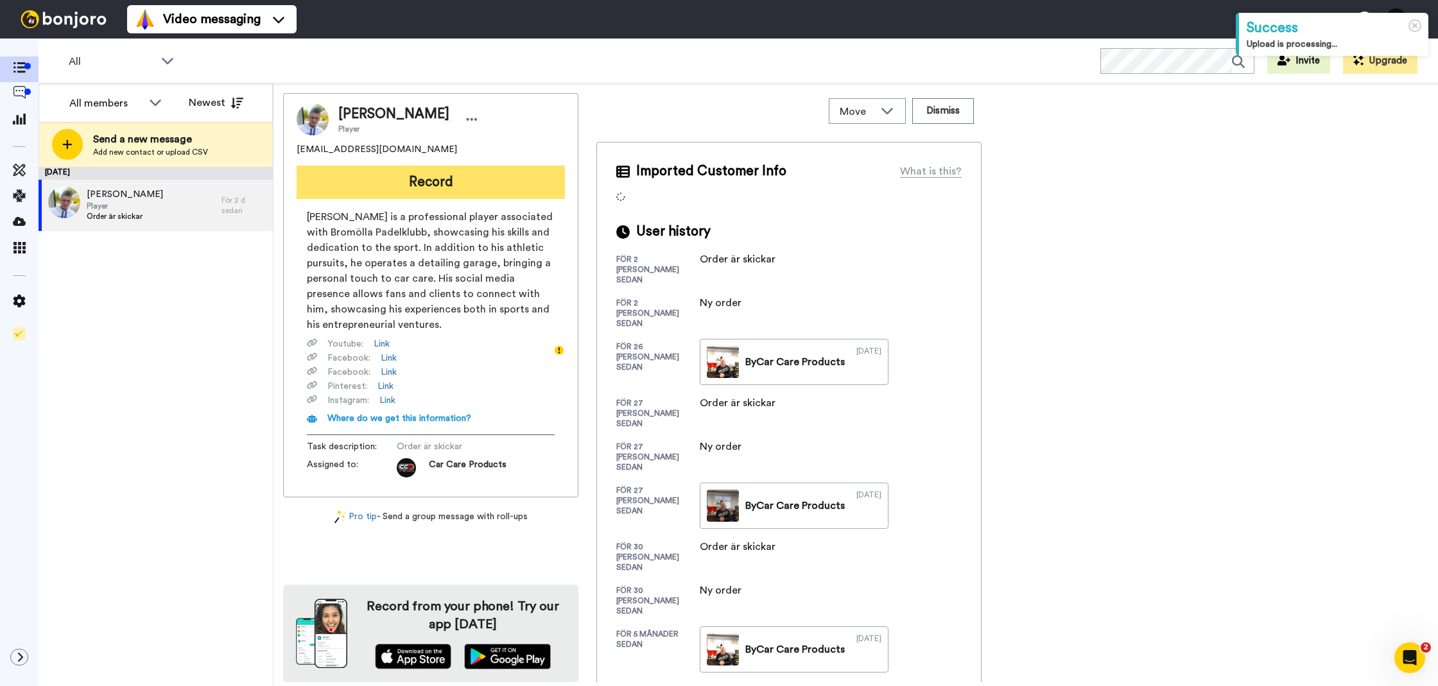 Image resolution: width=1438 pixels, height=686 pixels. I want to click on img: playstore, so click(507, 657).